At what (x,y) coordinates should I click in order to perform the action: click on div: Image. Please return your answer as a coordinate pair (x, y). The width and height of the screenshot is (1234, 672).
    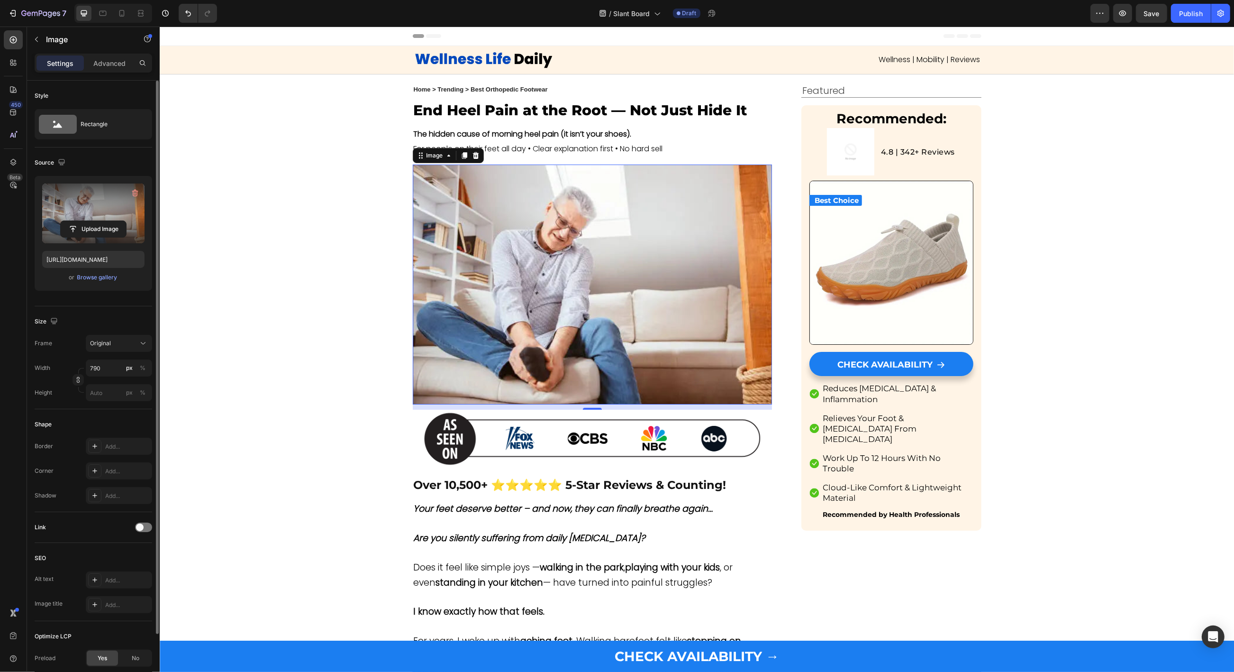
    Looking at the image, I should click on (275, 129).